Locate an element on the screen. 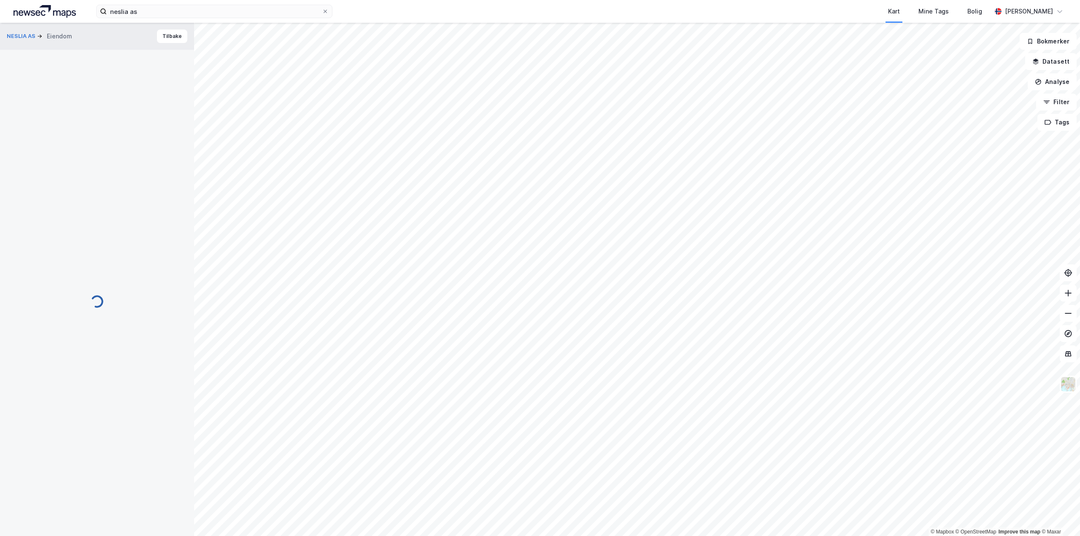  a: Improve this map is located at coordinates (1019, 532).